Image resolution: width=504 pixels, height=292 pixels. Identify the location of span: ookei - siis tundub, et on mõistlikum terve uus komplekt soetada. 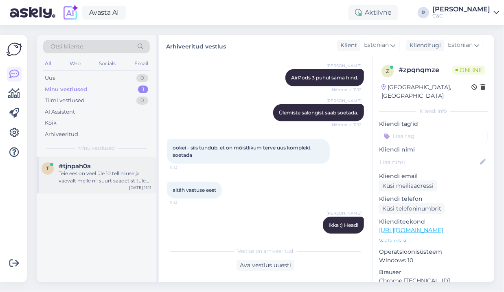
(242, 151).